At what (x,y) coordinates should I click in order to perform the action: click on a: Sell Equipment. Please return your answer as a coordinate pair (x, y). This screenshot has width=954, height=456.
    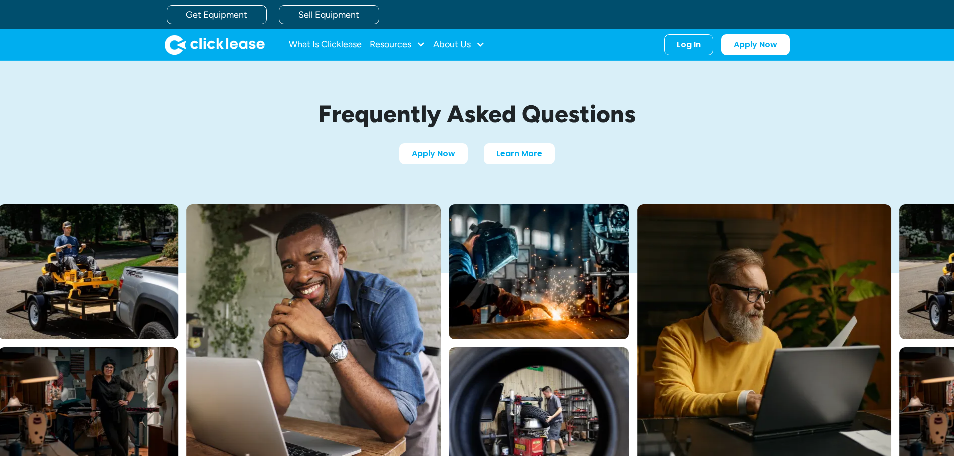
    Looking at the image, I should click on (329, 15).